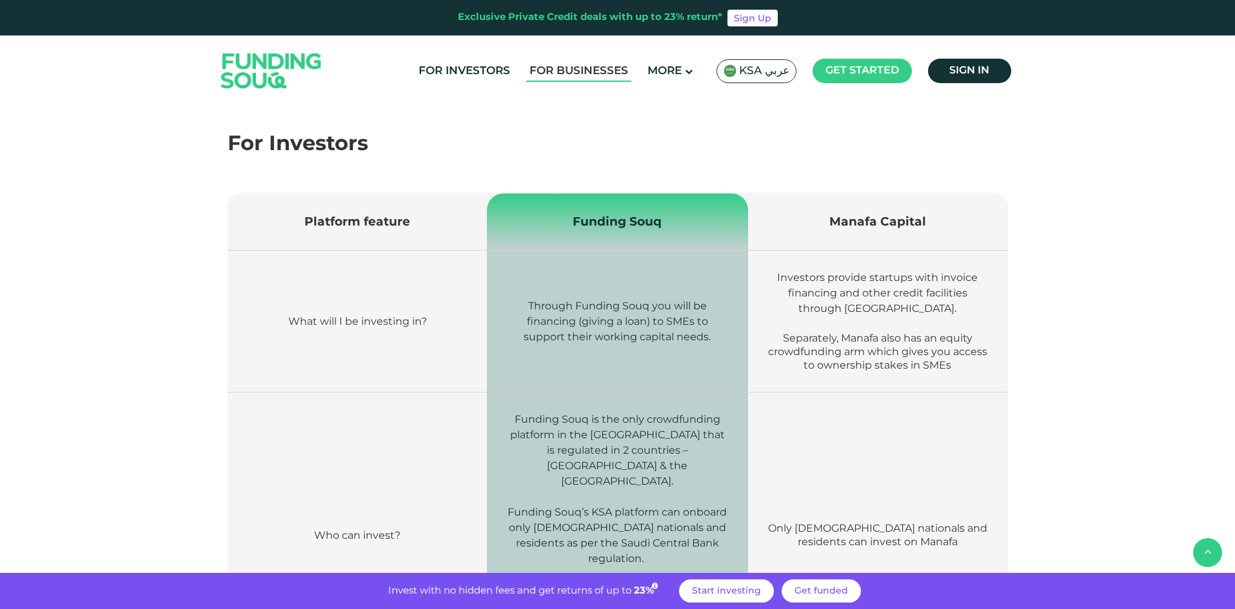 This screenshot has width=1235, height=609. What do you see at coordinates (764, 71) in the screenshot?
I see `span: KSA عربي` at bounding box center [764, 71].